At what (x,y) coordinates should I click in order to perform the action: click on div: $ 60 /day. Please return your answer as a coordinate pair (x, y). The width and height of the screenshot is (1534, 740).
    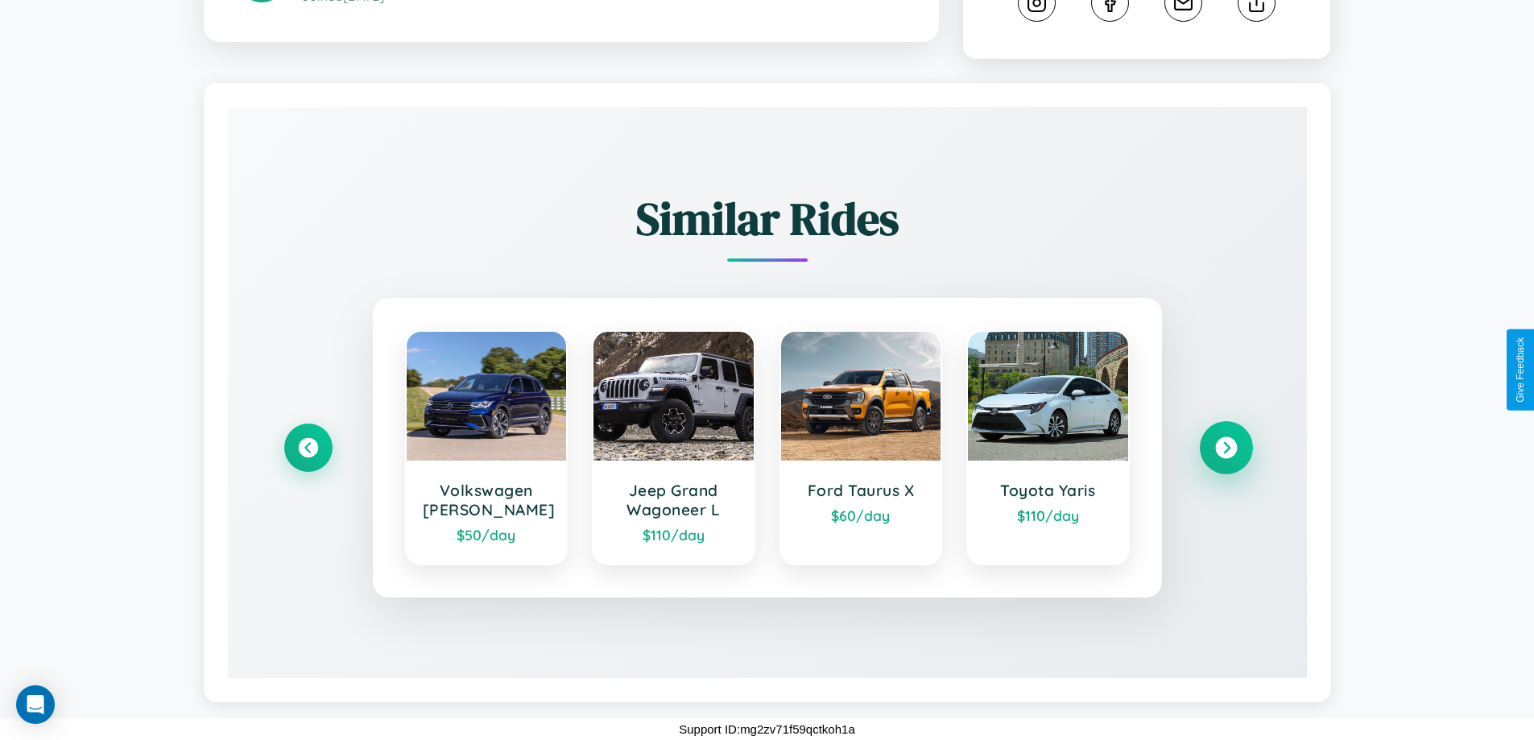
    Looking at the image, I should click on (861, 515).